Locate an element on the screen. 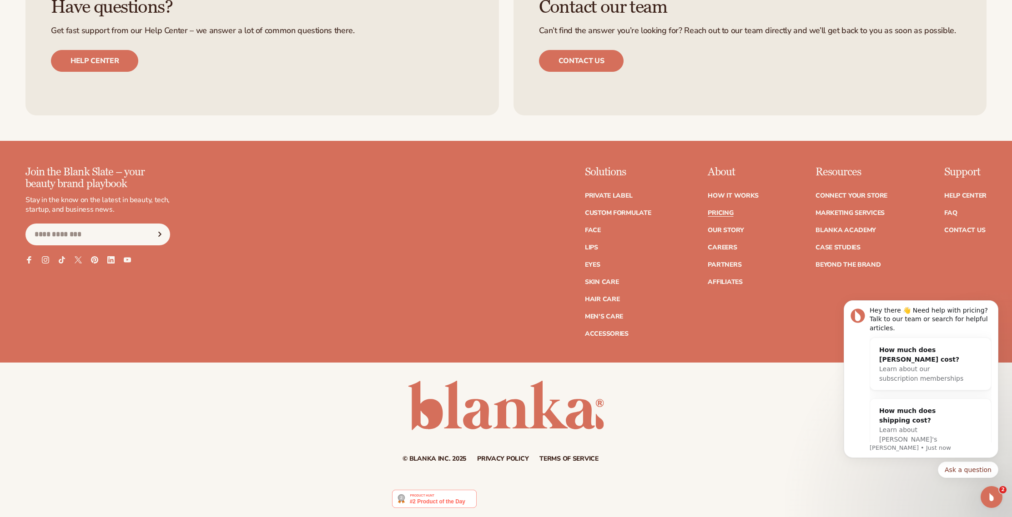 This screenshot has height=517, width=1012. a: Men's Care is located at coordinates (604, 317).